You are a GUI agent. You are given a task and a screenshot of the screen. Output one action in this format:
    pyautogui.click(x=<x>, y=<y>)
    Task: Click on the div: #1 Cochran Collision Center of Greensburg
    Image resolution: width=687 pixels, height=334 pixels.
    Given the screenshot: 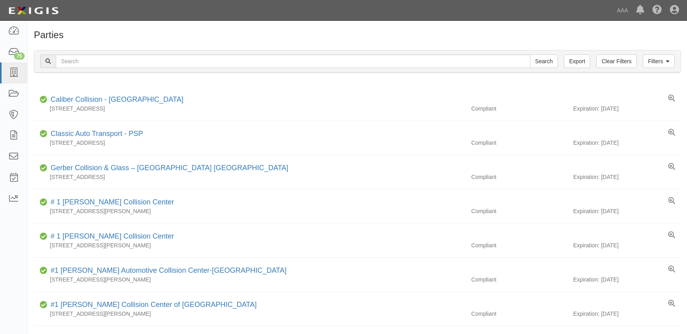 What is the action you would take?
    pyautogui.click(x=152, y=305)
    